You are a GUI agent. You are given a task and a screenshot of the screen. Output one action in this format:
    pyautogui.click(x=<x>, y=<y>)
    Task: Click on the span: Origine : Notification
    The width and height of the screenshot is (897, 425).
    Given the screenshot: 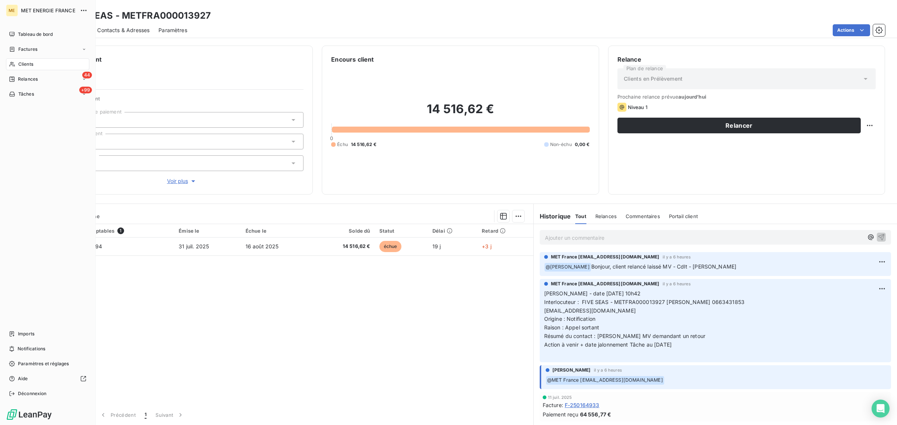 What is the action you would take?
    pyautogui.click(x=569, y=319)
    